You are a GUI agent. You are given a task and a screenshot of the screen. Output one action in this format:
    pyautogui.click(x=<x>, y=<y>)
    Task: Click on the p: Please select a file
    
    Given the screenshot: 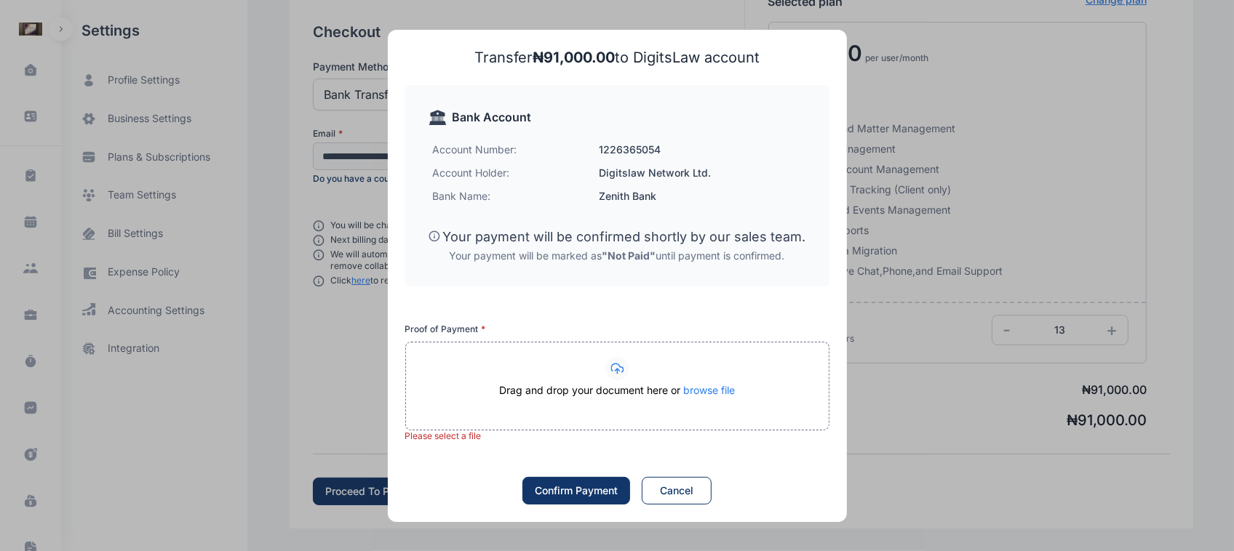 What is the action you would take?
    pyautogui.click(x=617, y=436)
    